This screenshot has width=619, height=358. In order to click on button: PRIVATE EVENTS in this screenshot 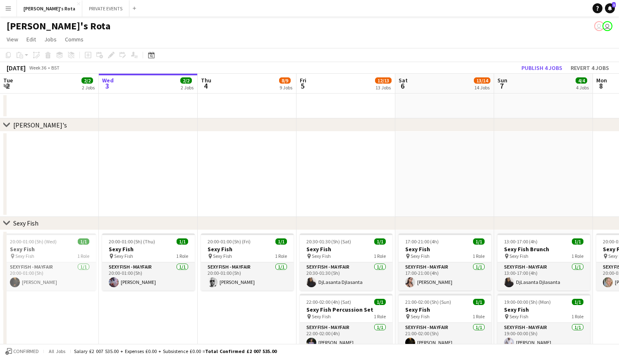, I will do `click(106, 8)`.